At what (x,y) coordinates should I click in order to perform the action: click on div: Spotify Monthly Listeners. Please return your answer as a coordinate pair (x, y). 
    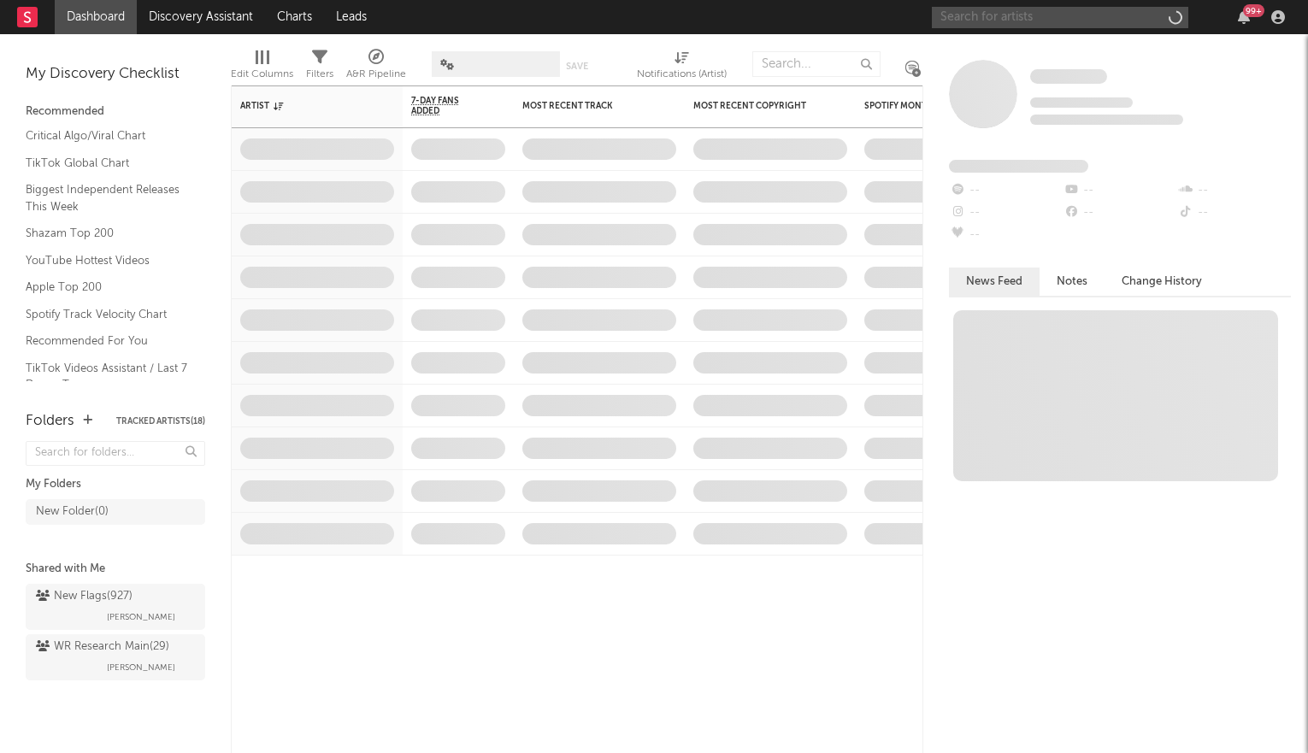
    Looking at the image, I should click on (928, 106).